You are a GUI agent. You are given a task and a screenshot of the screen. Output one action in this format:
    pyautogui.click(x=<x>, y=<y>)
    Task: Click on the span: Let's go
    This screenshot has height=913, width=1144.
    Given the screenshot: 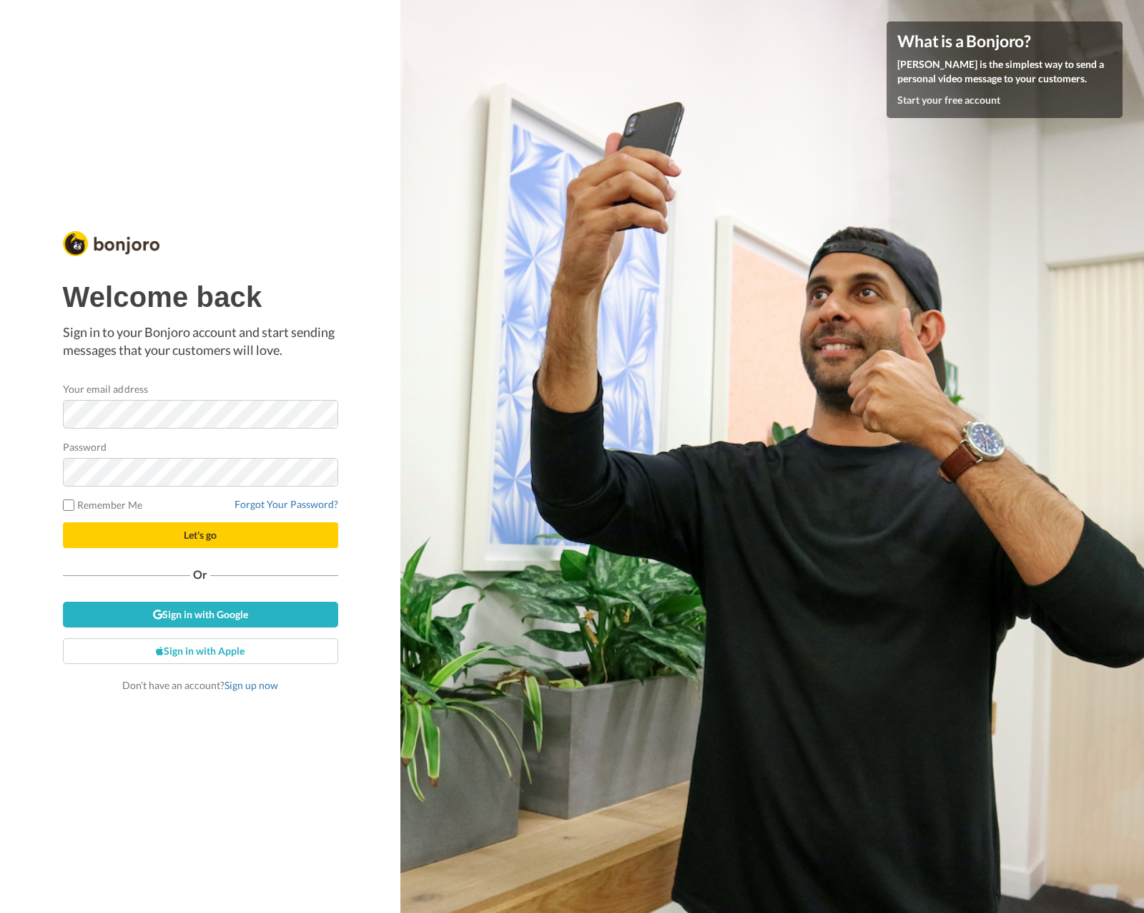 What is the action you would take?
    pyautogui.click(x=200, y=534)
    